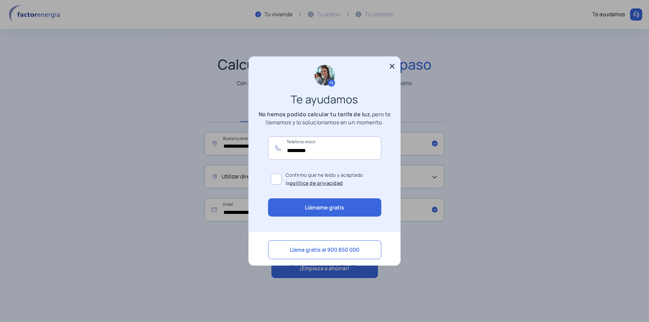  What do you see at coordinates (315, 114) in the screenshot?
I see `b: No hemos podido calcular tu tarifa de luz,` at bounding box center [315, 114].